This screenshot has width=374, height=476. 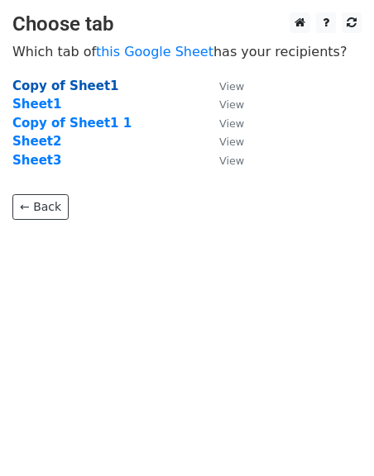 What do you see at coordinates (187, 24) in the screenshot?
I see `h3: Choose tab` at bounding box center [187, 24].